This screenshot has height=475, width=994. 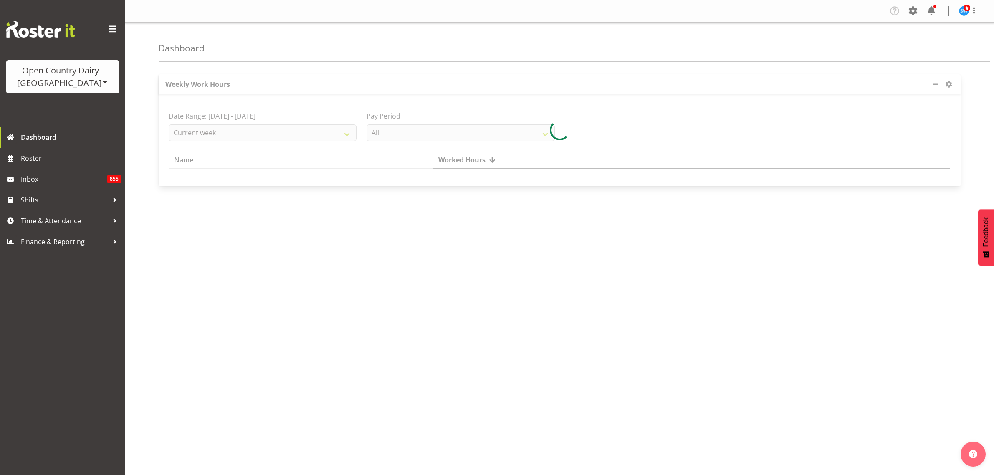 What do you see at coordinates (974, 454) in the screenshot?
I see `img: help-xxl-2.png` at bounding box center [974, 454].